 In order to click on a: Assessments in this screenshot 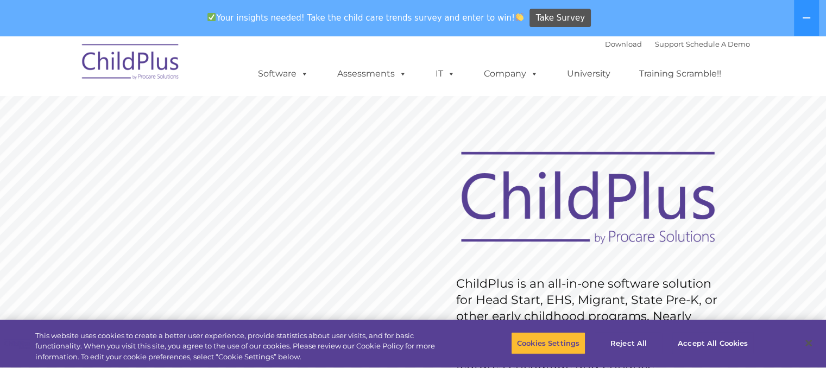, I will do `click(372, 74)`.